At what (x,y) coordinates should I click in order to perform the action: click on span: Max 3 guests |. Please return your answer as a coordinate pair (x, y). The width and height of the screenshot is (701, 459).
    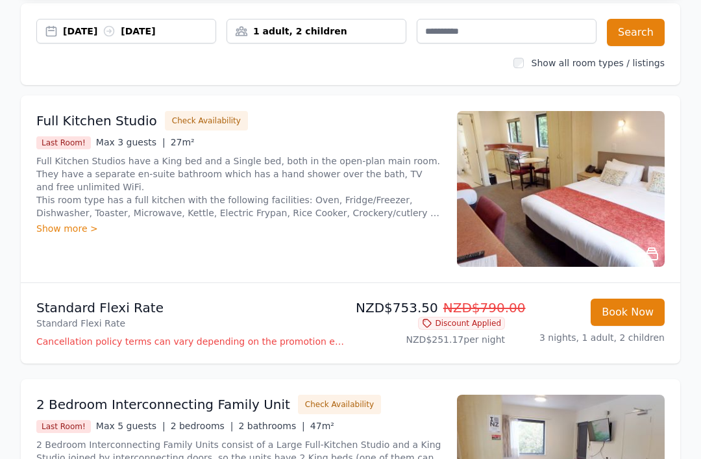
    Looking at the image, I should click on (131, 143).